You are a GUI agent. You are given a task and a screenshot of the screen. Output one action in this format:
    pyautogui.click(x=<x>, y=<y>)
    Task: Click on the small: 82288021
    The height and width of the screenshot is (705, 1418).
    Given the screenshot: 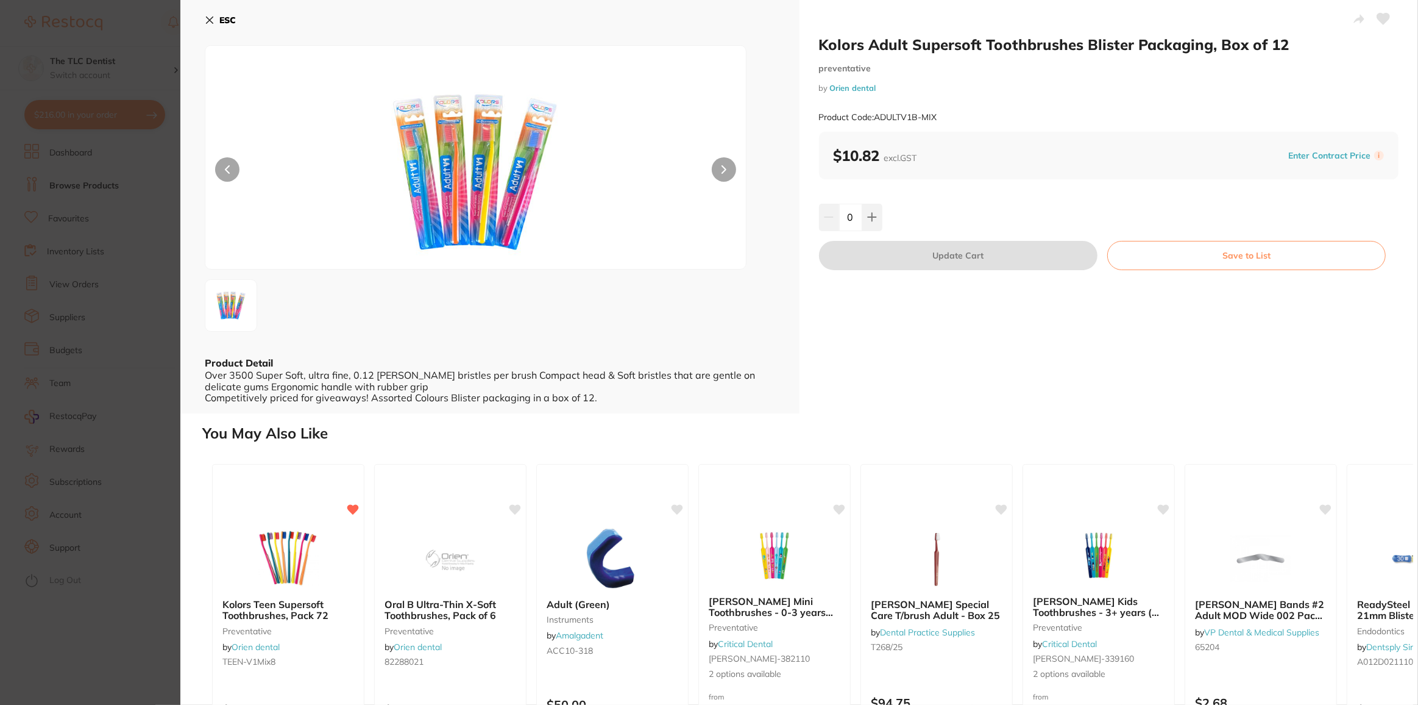 What is the action you would take?
    pyautogui.click(x=450, y=661)
    